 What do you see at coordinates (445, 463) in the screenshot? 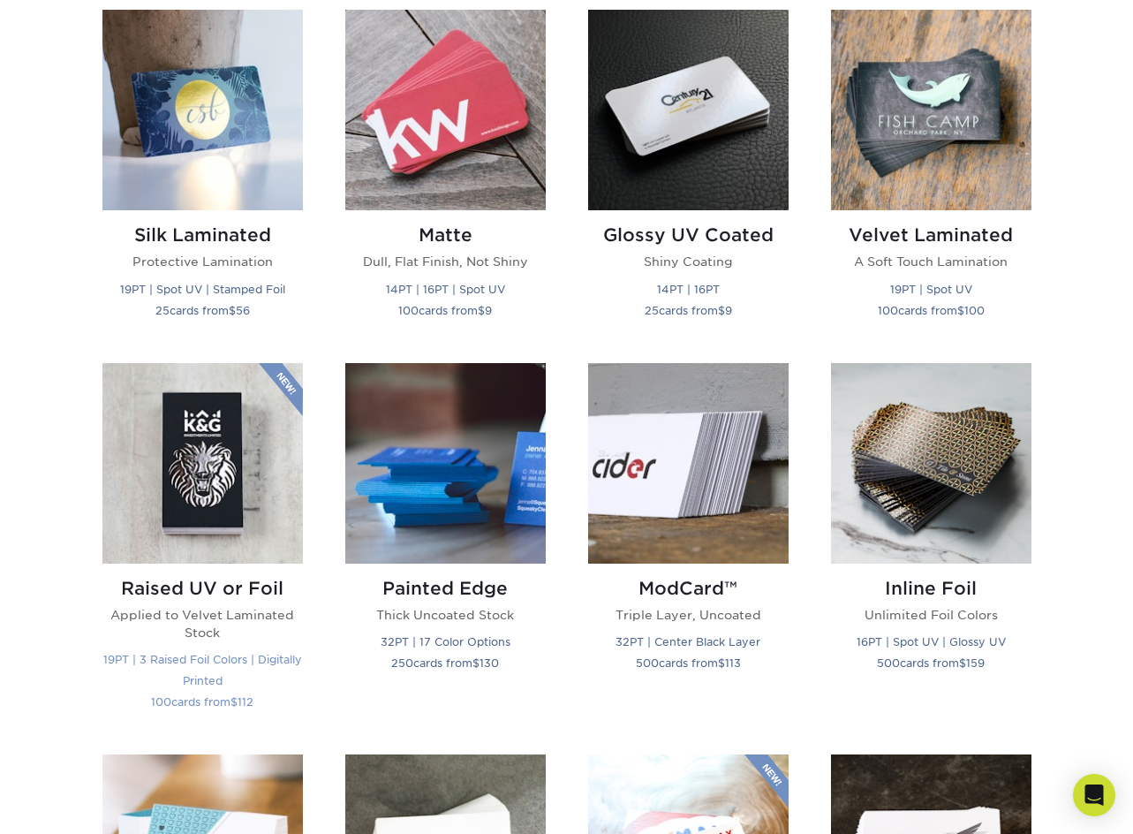
I see `img: Painted Edge Business Cards` at bounding box center [445, 463].